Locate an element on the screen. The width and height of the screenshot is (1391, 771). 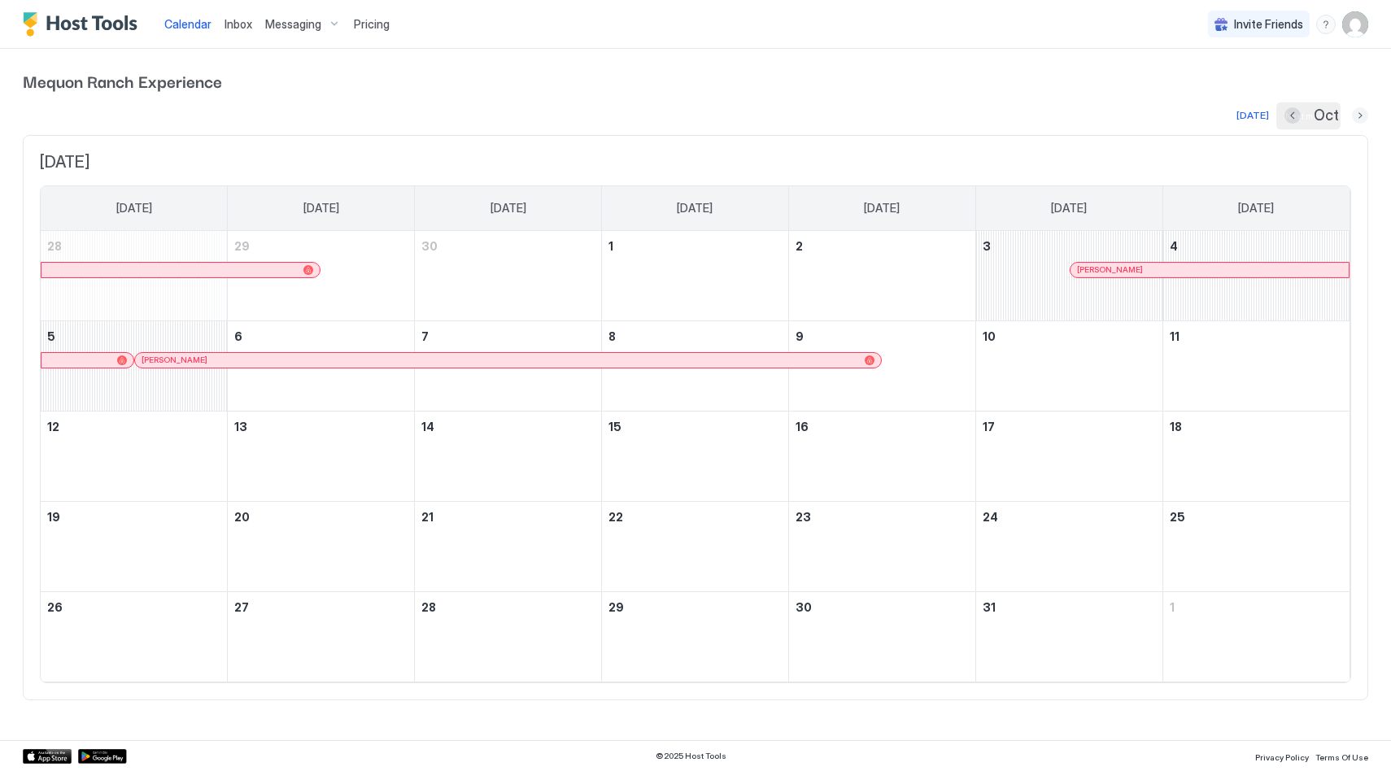
td: October 22, 2025 is located at coordinates (696, 546).